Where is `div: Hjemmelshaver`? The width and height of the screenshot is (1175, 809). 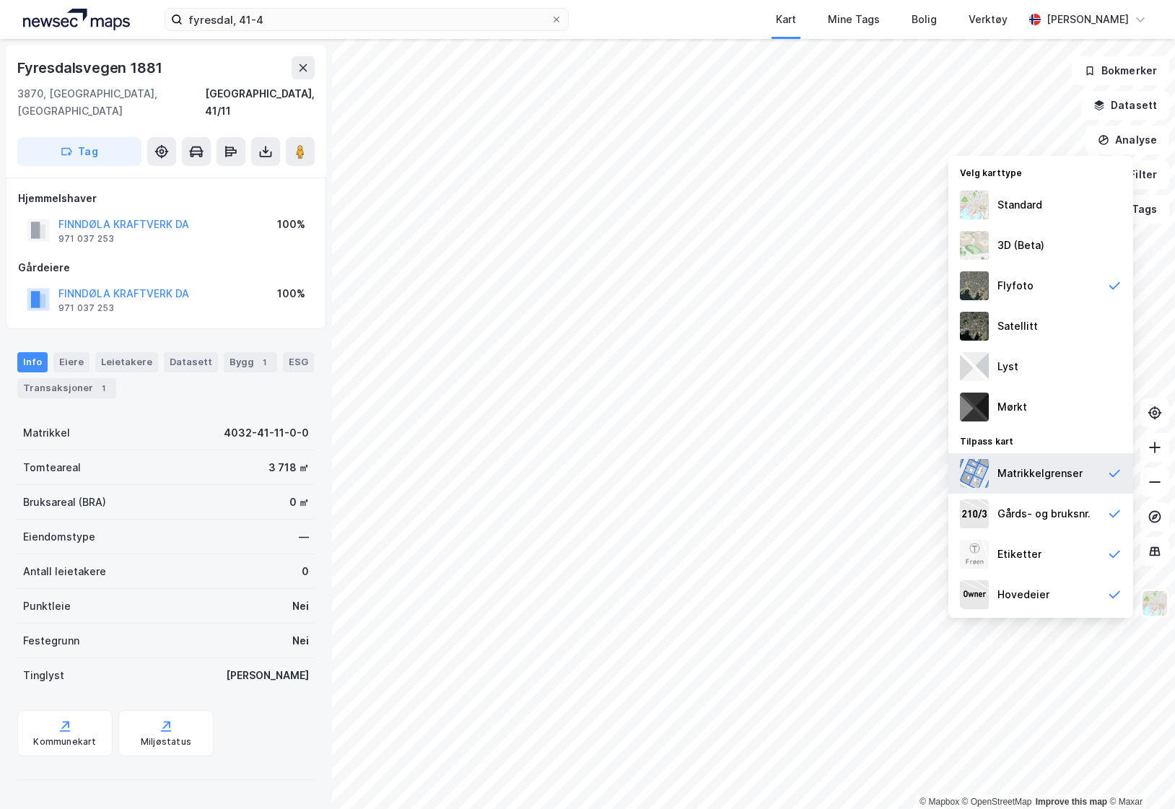 div: Hjemmelshaver is located at coordinates (166, 199).